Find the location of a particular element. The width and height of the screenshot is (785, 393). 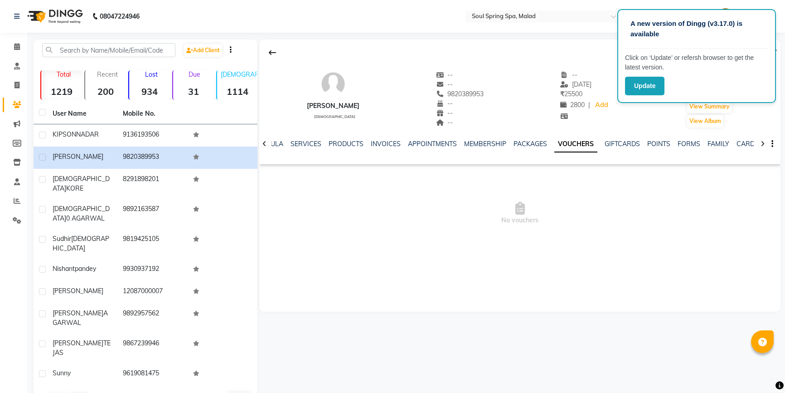

th: Mobile No. is located at coordinates (152, 114).